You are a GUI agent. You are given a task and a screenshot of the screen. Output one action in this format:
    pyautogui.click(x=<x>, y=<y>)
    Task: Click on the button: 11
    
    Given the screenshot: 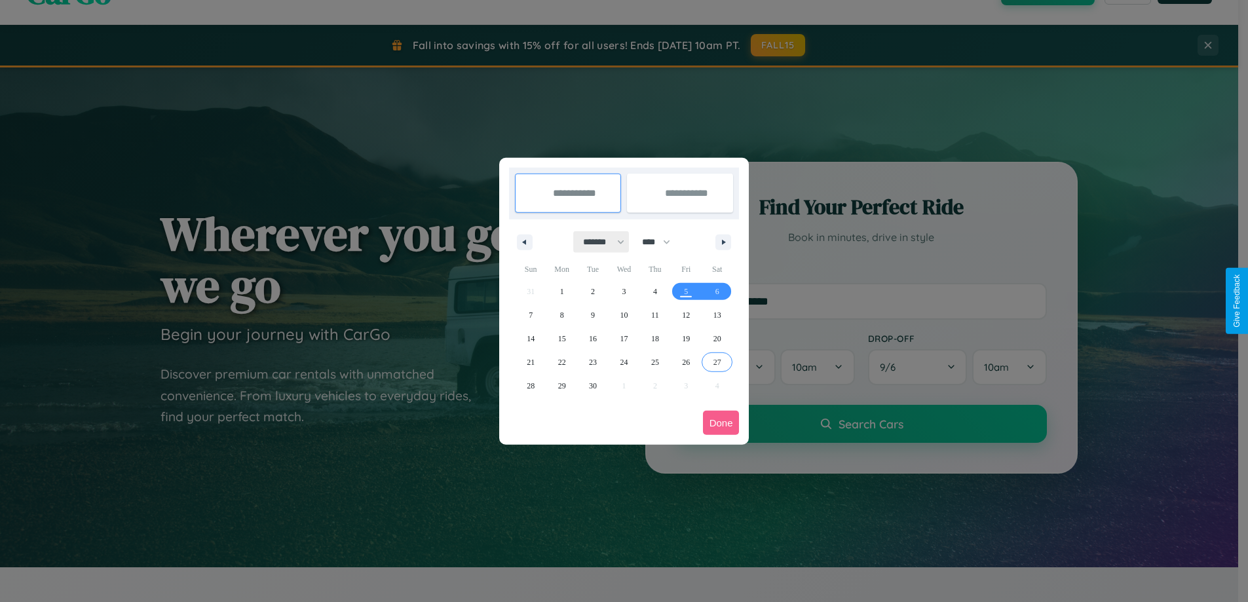 What is the action you would take?
    pyautogui.click(x=654, y=315)
    